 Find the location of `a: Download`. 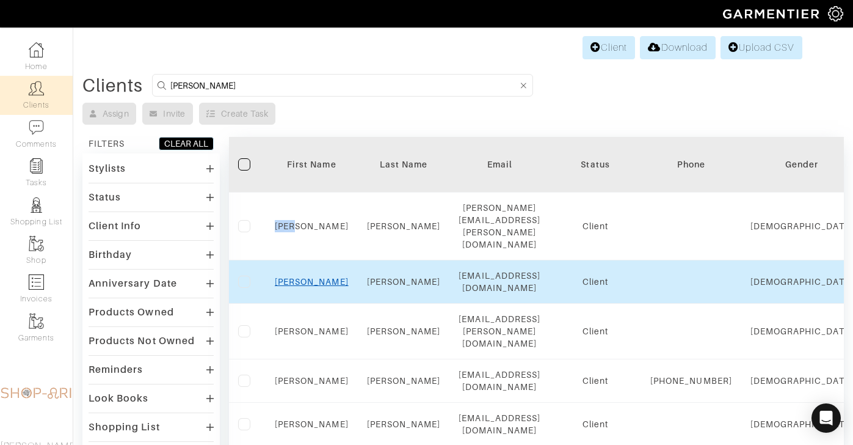

a: Download is located at coordinates (677, 48).